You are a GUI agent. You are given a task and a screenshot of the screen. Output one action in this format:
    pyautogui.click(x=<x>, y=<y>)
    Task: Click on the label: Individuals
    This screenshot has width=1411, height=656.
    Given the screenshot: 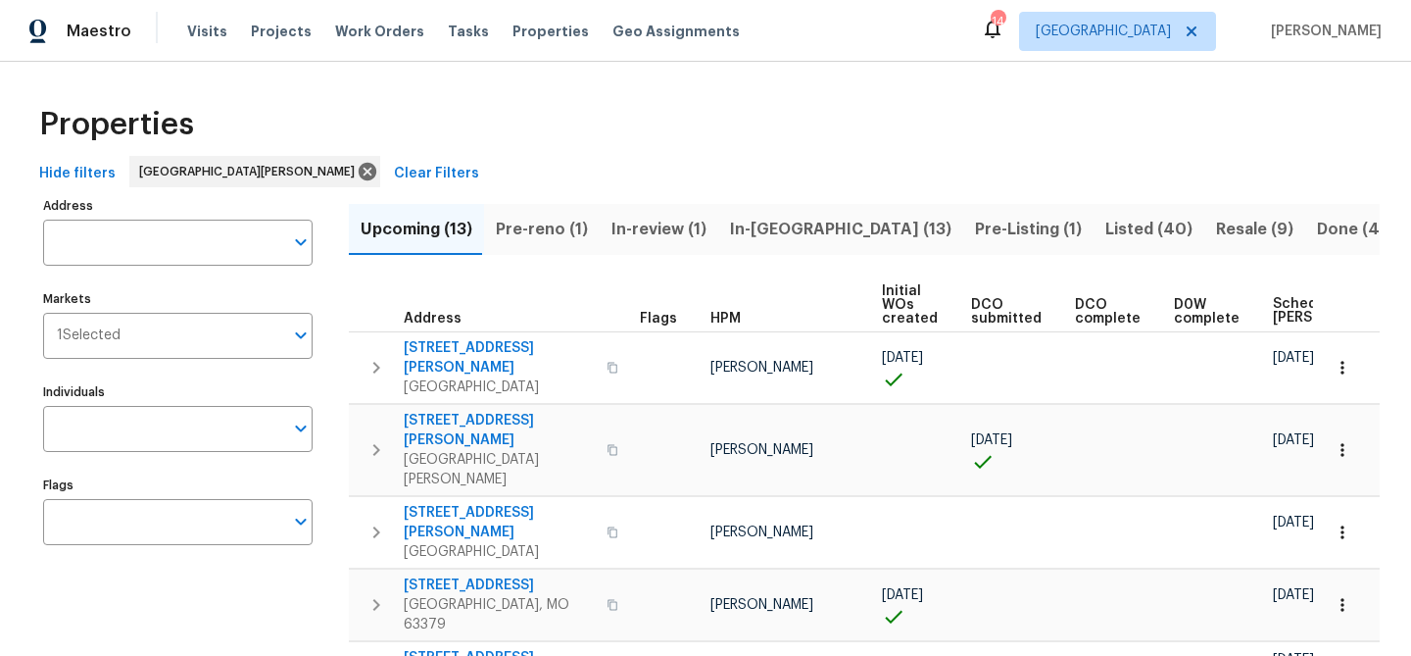 What is the action you would take?
    pyautogui.click(x=177, y=392)
    